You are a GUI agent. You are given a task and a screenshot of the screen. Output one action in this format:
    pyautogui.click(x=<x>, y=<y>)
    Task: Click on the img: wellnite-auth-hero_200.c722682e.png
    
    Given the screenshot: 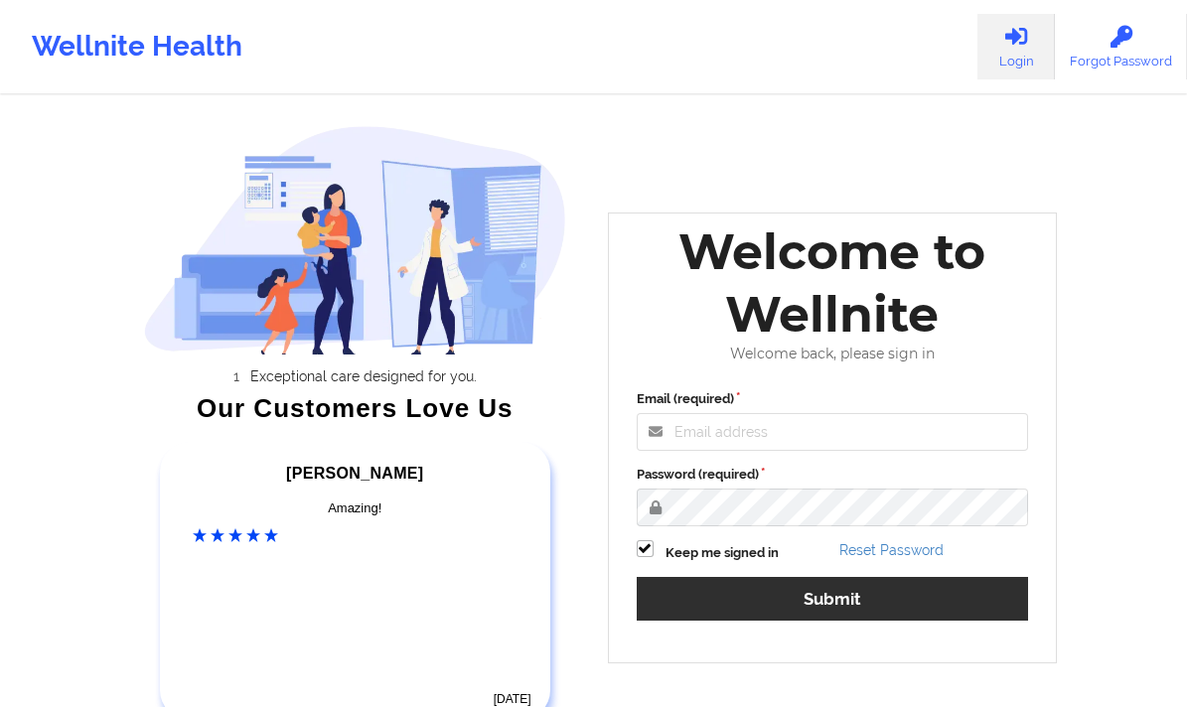 What is the action you would take?
    pyautogui.click(x=355, y=239)
    